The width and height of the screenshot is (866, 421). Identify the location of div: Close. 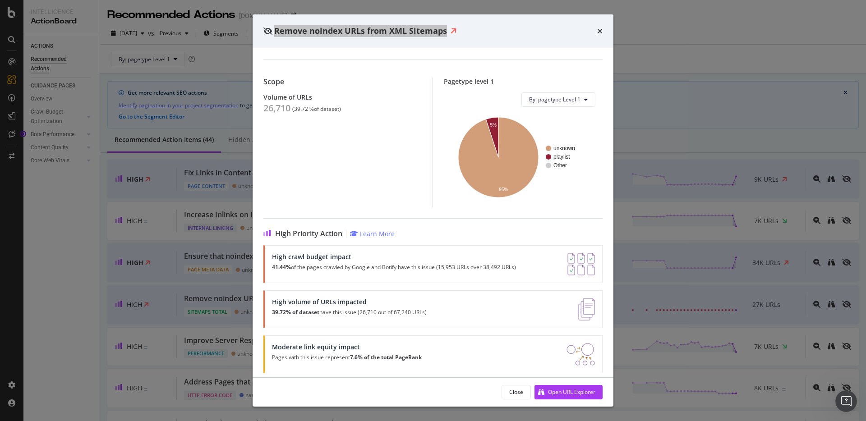
(516, 392).